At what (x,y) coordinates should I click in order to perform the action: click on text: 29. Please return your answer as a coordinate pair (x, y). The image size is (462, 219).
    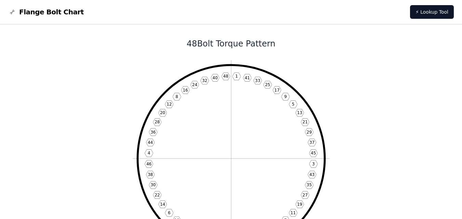
    Looking at the image, I should click on (309, 132).